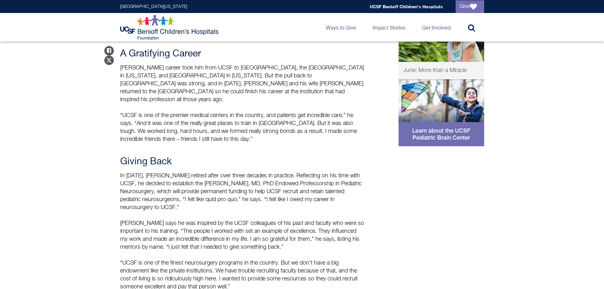 This screenshot has width=604, height=289. I want to click on p: “UCSF is one of the premier medical centers in the country, and patients get incredible care,” he..., so click(242, 127).